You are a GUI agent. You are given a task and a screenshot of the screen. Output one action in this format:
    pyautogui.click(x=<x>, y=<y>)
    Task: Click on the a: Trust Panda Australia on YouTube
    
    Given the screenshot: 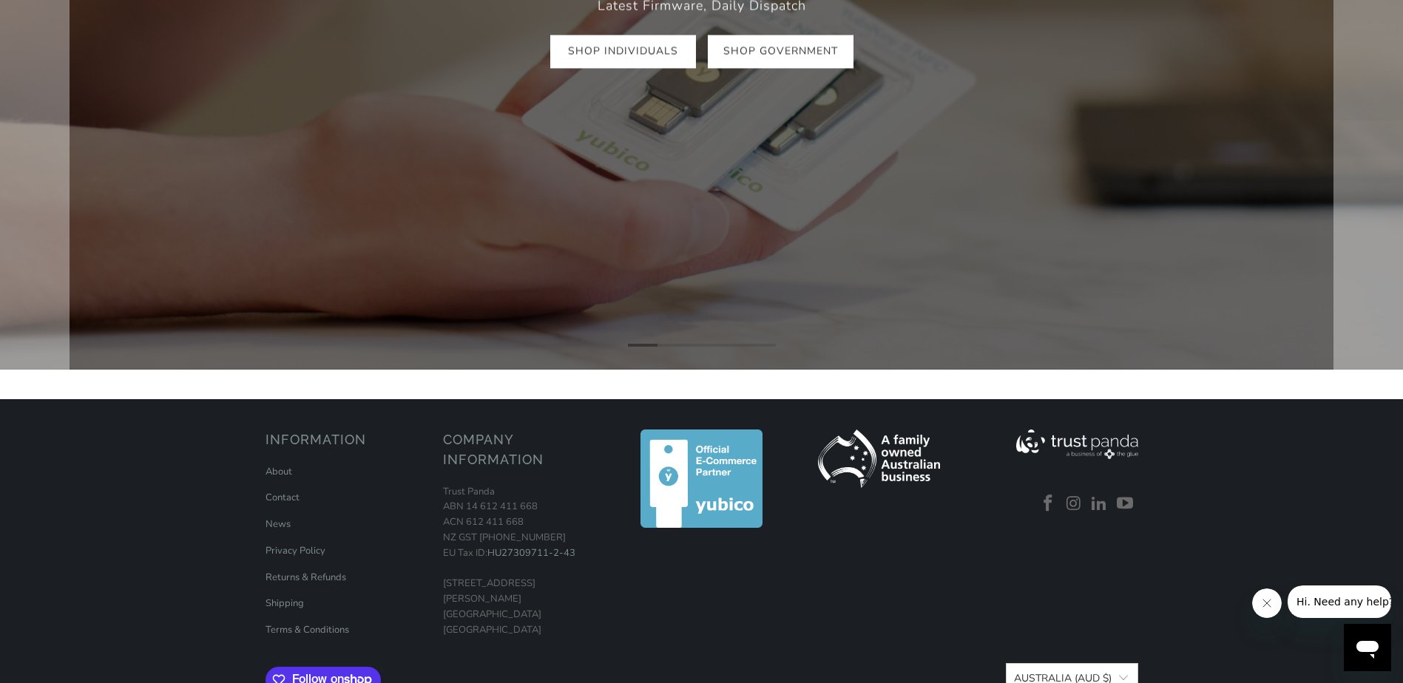 What is the action you would take?
    pyautogui.click(x=1126, y=504)
    